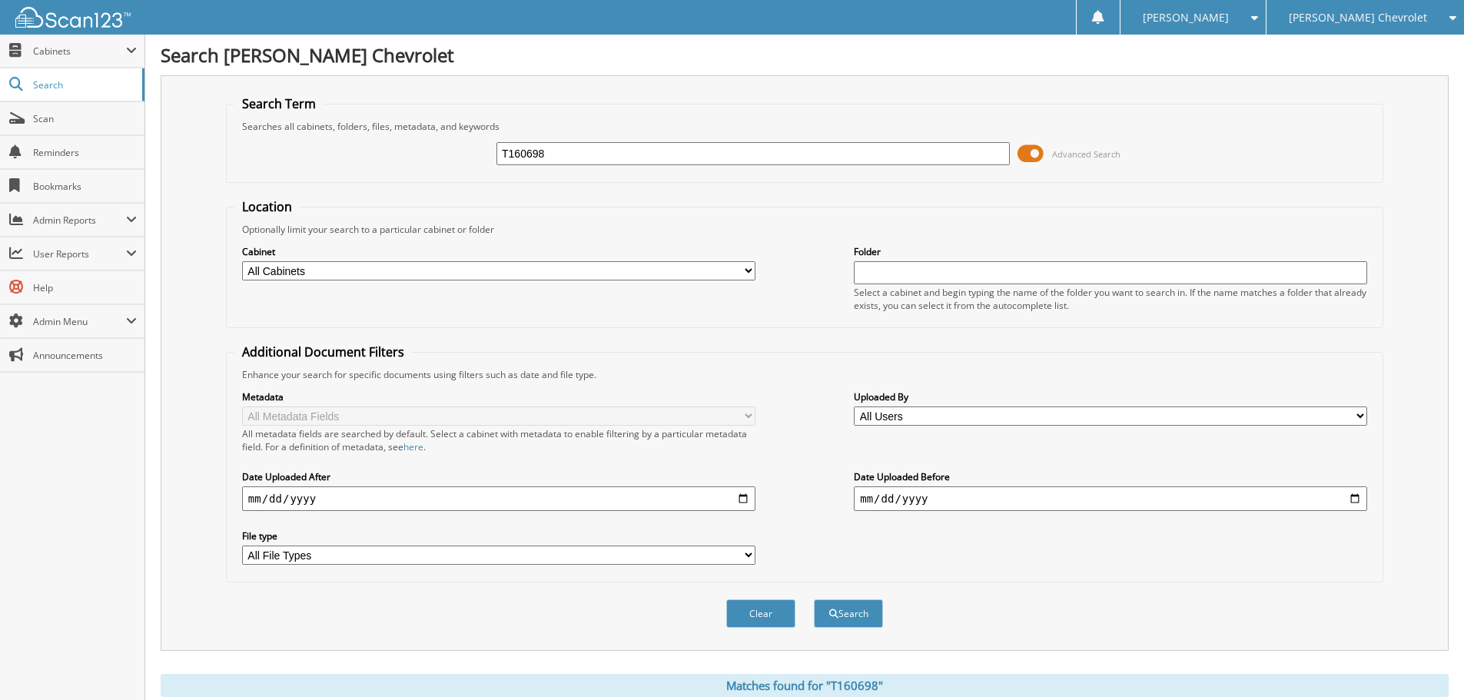 The height and width of the screenshot is (700, 1464). I want to click on label: Cabinet, so click(499, 251).